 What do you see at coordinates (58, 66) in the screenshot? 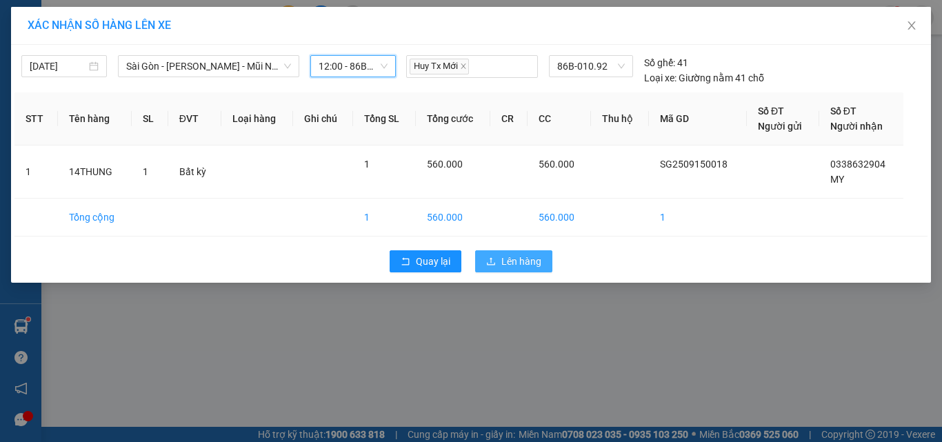
I see `input: 15/09/2025` at bounding box center [58, 66].